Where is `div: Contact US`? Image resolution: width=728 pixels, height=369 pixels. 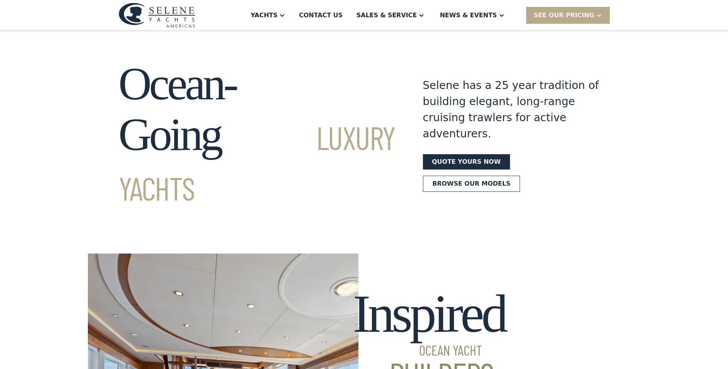 div: Contact US is located at coordinates (321, 15).